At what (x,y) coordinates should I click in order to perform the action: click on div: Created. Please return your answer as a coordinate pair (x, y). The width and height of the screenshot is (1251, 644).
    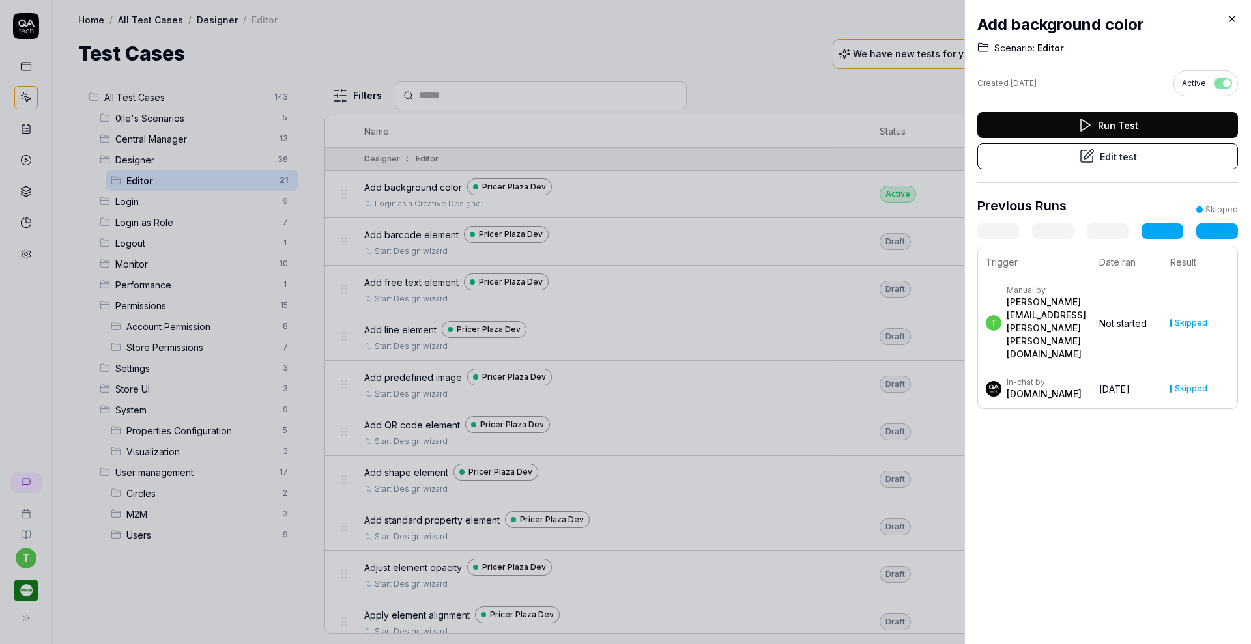
    Looking at the image, I should click on (1007, 83).